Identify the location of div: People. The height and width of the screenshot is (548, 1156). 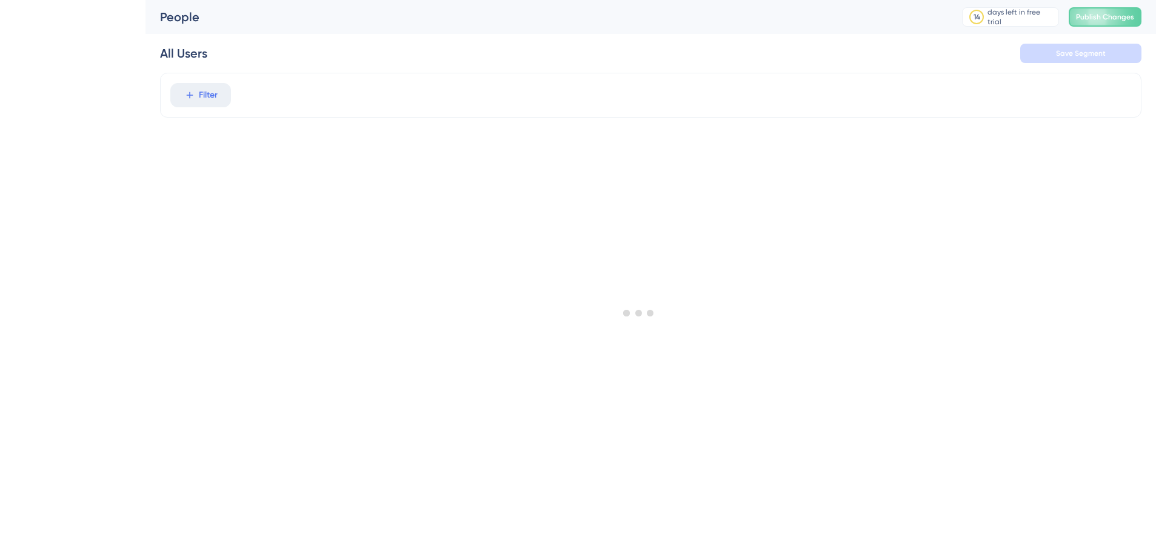
(546, 17).